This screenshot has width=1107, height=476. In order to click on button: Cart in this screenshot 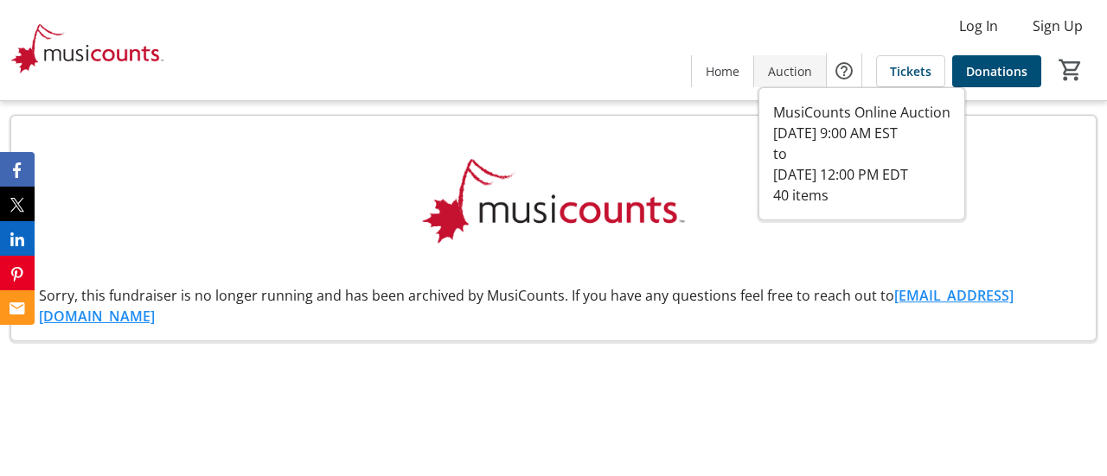, I will do `click(1070, 70)`.